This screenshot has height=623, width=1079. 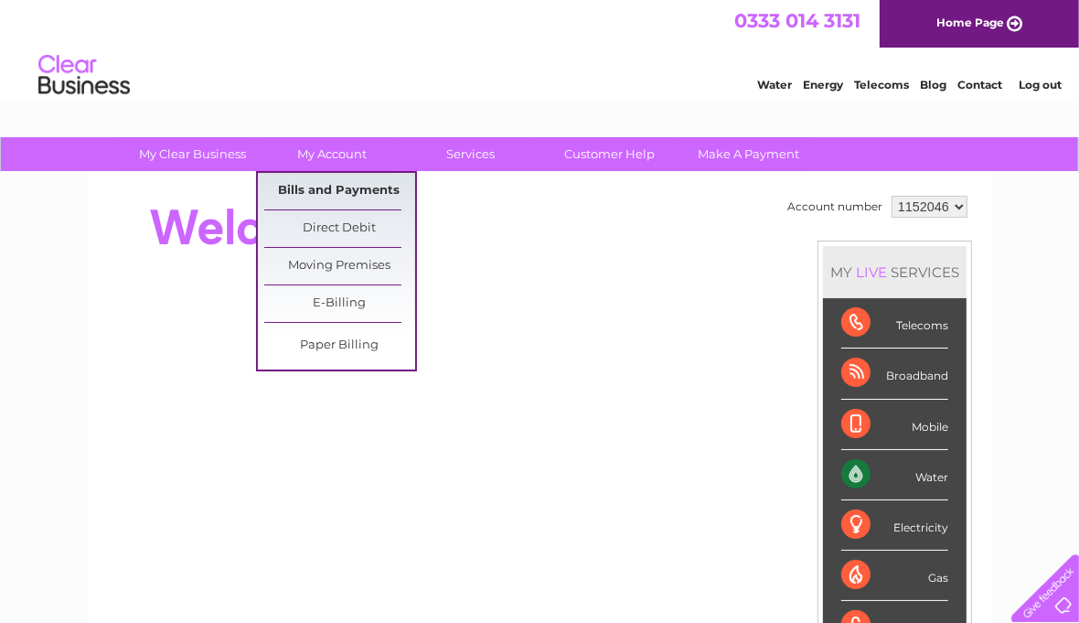 I want to click on div: Mobile, so click(x=894, y=424).